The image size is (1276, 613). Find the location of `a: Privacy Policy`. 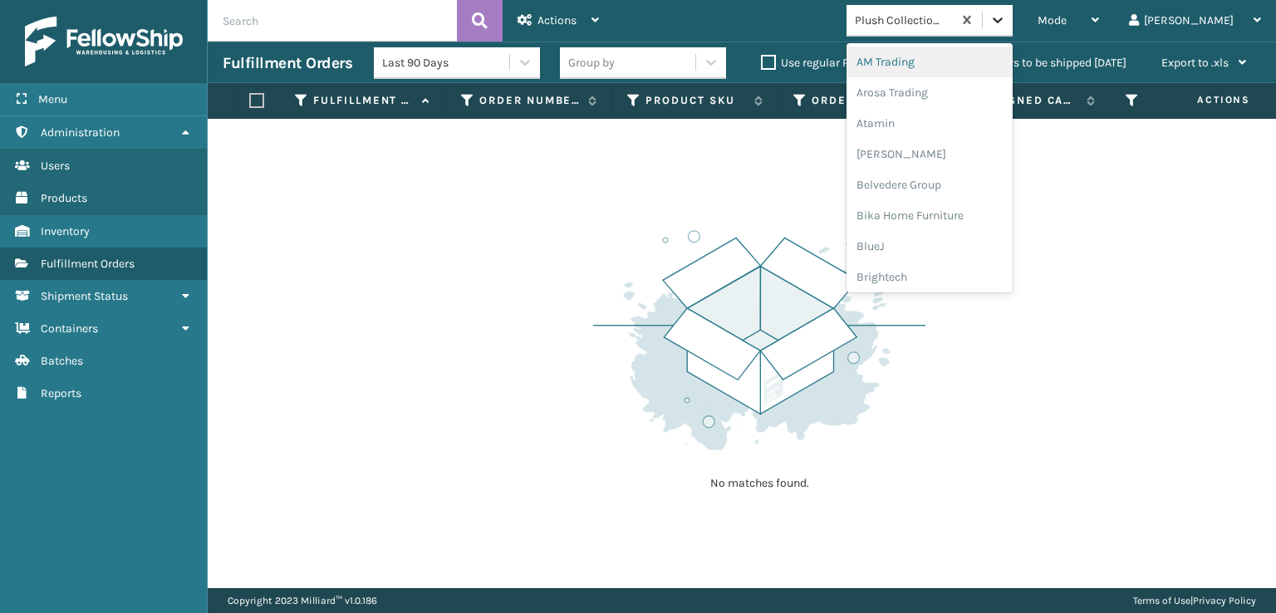

a: Privacy Policy is located at coordinates (1225, 601).